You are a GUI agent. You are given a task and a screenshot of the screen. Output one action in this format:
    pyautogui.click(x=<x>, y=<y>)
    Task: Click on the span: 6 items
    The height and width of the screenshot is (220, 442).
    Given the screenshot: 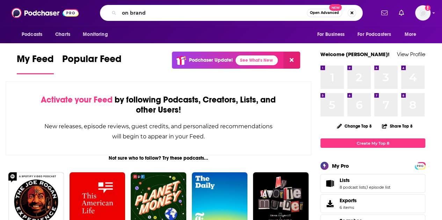 What is the action you would take?
    pyautogui.click(x=348, y=208)
    